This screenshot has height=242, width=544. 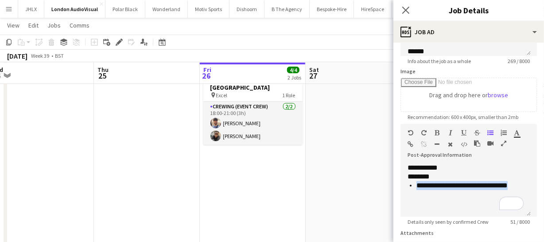 I want to click on button: Redo, so click(x=424, y=132).